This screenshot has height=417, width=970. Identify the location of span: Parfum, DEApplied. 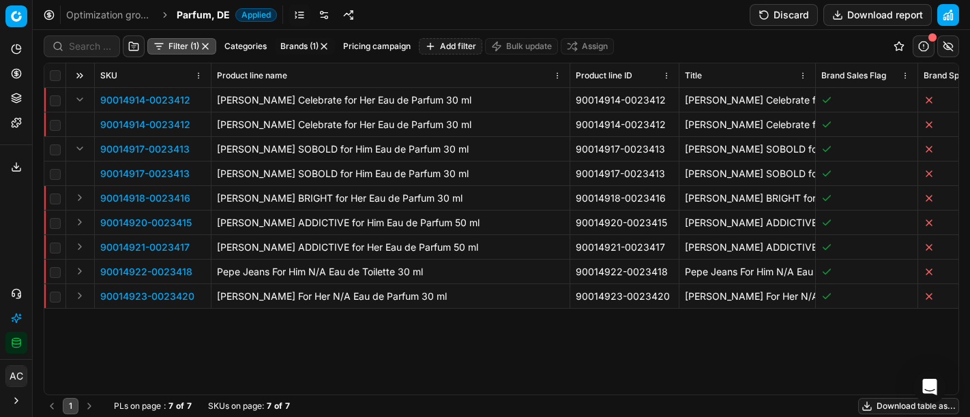
(226, 15).